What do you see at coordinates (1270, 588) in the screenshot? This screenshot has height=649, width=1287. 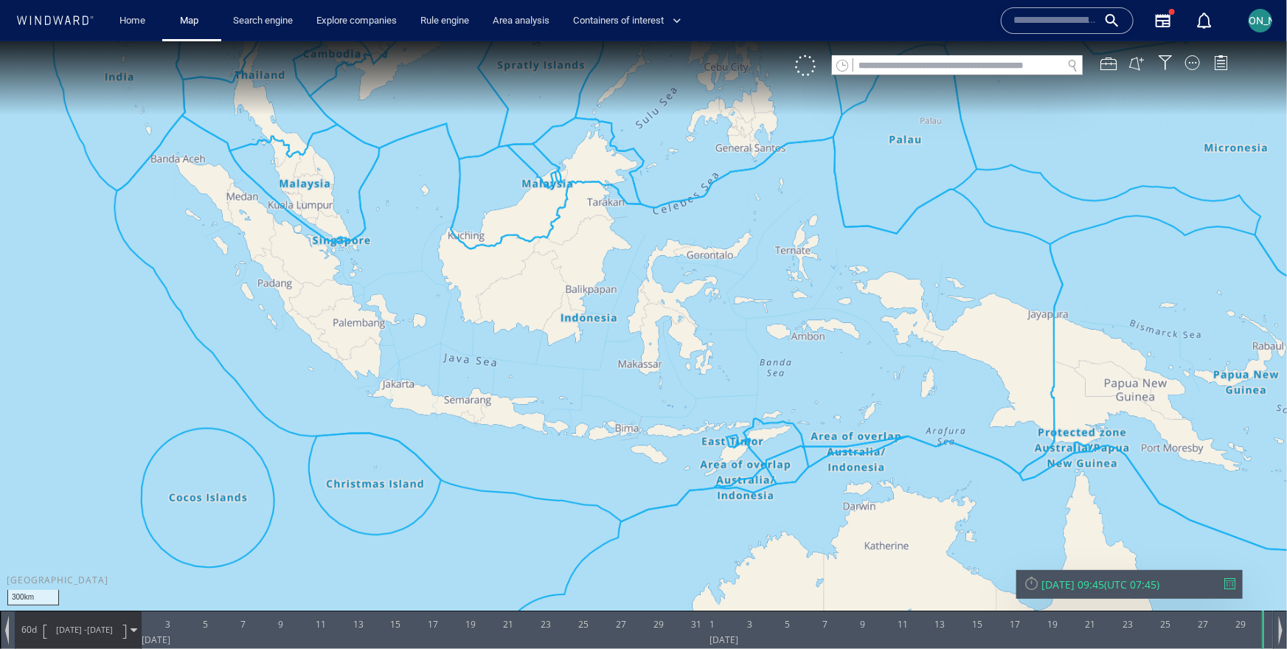 I see `div: Time: Tue Sep 30 2025 09:45:22 GMT+0200 (Central European Summer Time)` at bounding box center [1270, 588].